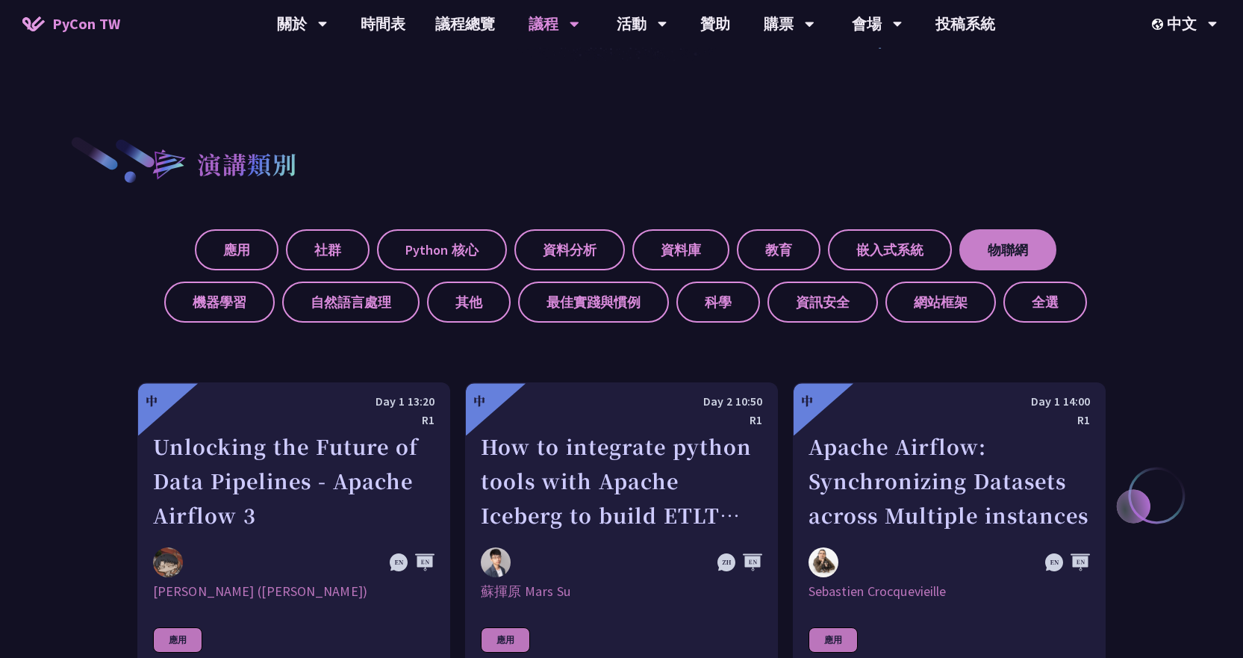  Describe the element at coordinates (220, 302) in the screenshot. I see `label: 機器學習` at that location.